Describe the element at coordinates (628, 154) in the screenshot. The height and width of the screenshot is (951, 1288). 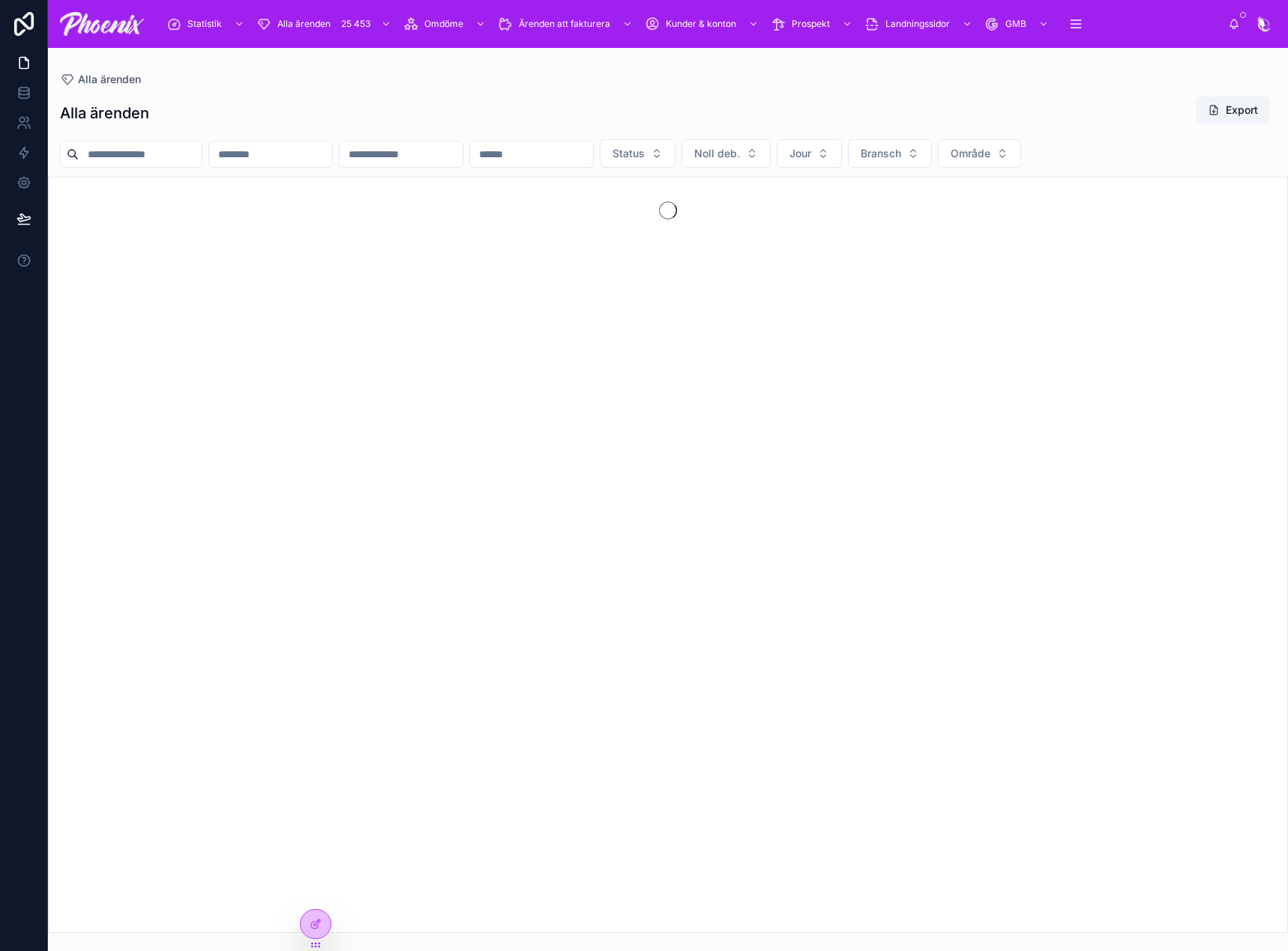
I see `span: Status` at that location.